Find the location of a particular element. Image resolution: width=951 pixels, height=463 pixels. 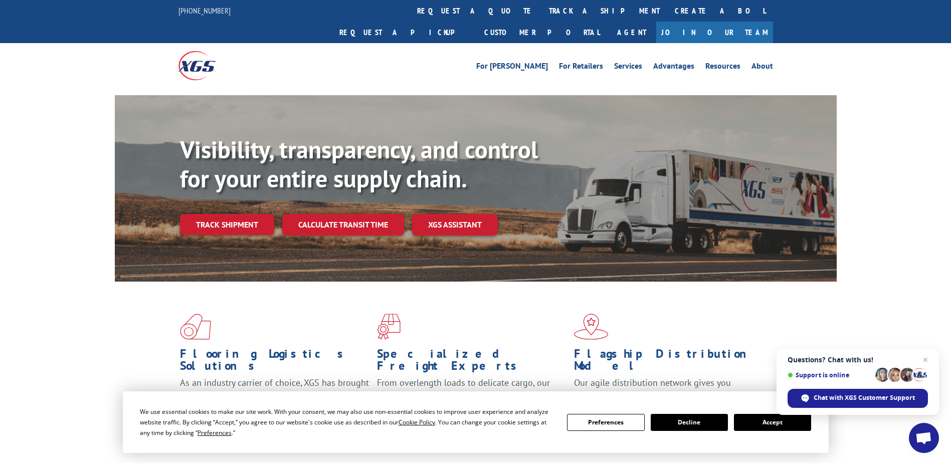

a: Customer Portal is located at coordinates (542, 32).